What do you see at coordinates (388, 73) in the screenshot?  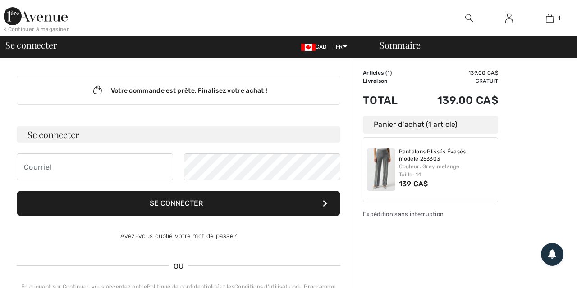 I see `span: 1` at bounding box center [388, 73].